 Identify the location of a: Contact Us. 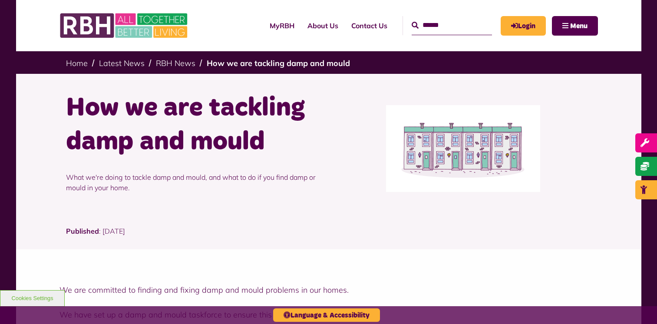
(369, 26).